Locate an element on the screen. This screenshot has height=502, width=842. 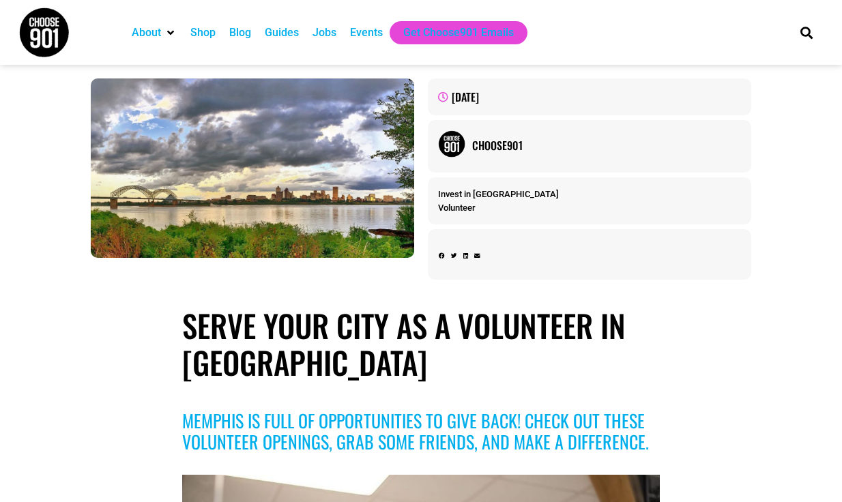
a: Choose901 is located at coordinates (606, 145).